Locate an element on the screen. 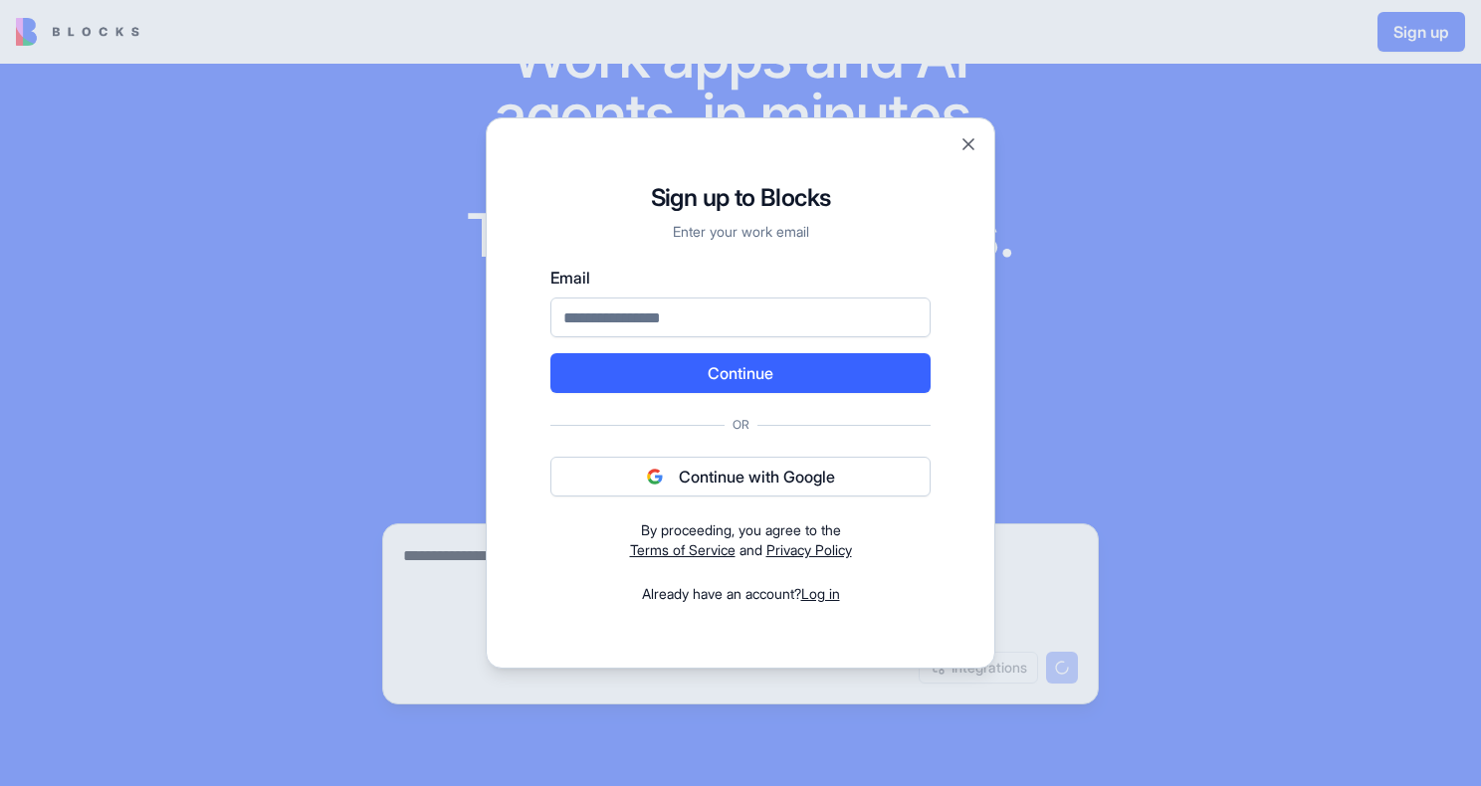 This screenshot has height=786, width=1481. h1: Sign up to Blocks is located at coordinates (741, 198).